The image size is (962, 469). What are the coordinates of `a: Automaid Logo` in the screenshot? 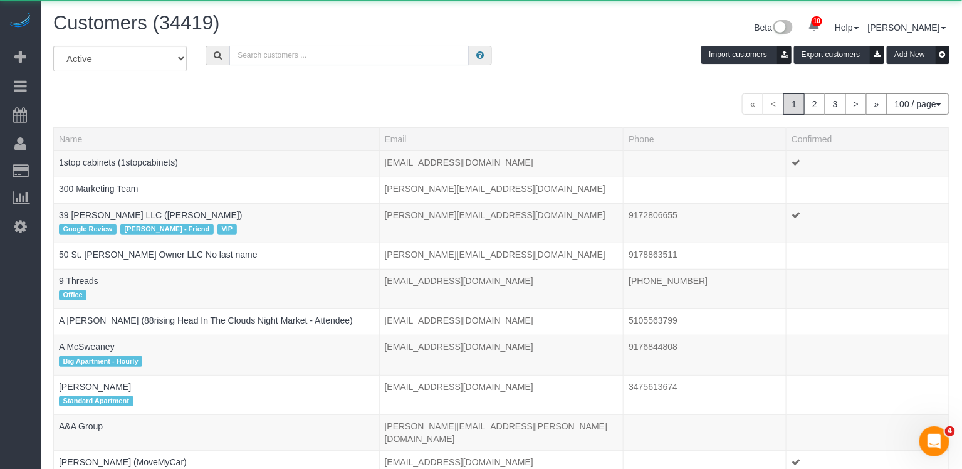 It's located at (20, 21).